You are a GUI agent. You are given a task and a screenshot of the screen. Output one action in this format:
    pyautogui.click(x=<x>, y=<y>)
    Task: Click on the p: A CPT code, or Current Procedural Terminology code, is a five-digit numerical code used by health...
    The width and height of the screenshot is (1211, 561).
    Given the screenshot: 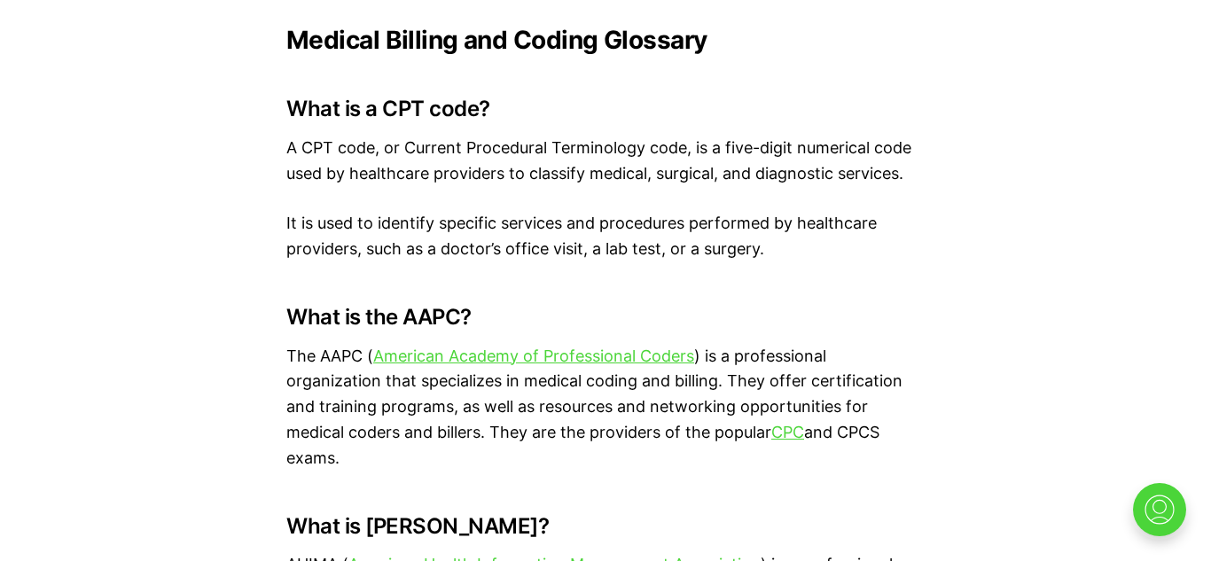 What is the action you would take?
    pyautogui.click(x=606, y=161)
    